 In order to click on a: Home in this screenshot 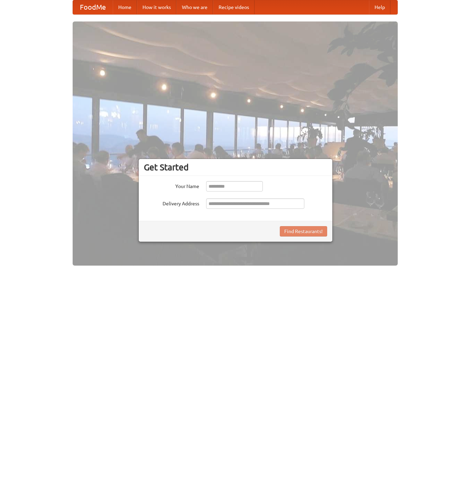, I will do `click(125, 7)`.